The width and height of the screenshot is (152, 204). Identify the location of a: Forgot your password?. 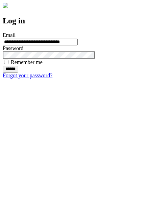
(27, 75).